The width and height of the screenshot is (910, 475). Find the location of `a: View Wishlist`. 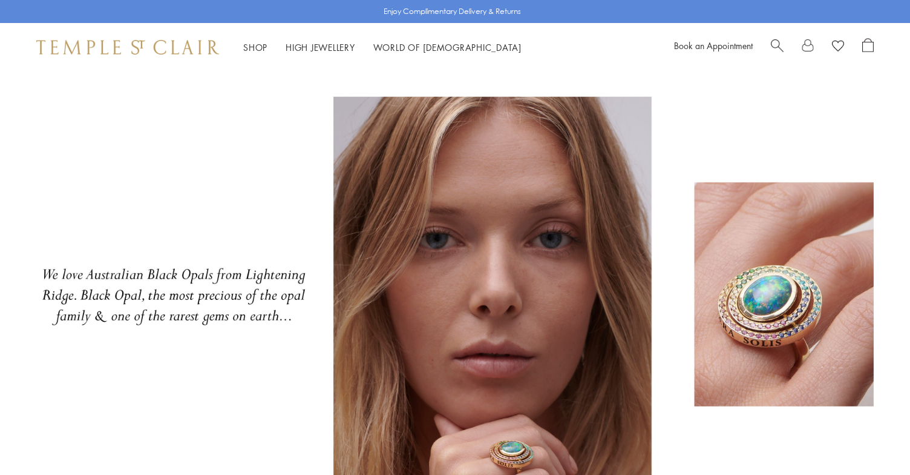

a: View Wishlist is located at coordinates (838, 47).